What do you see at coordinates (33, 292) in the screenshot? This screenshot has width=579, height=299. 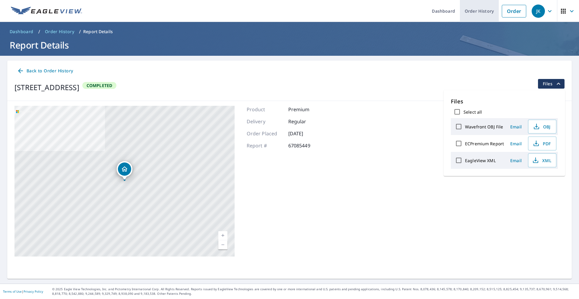 I see `a: Privacy Policy` at bounding box center [33, 292].